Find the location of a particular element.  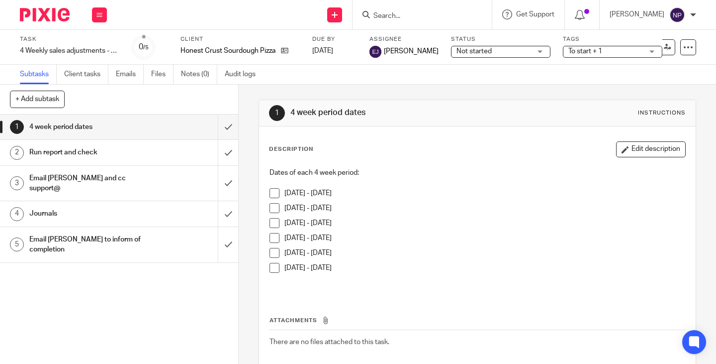

h1: Journals is located at coordinates (89, 213).